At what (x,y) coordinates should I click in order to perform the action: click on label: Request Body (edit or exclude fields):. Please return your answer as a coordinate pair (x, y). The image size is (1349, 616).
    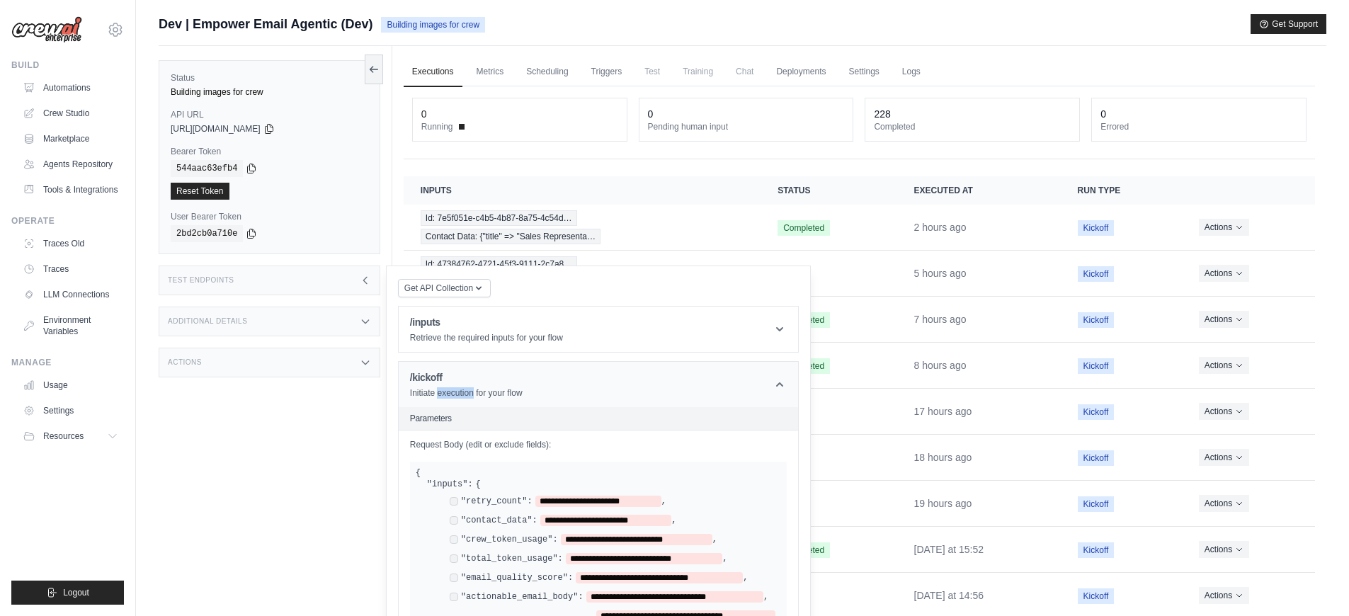
    Looking at the image, I should click on (598, 445).